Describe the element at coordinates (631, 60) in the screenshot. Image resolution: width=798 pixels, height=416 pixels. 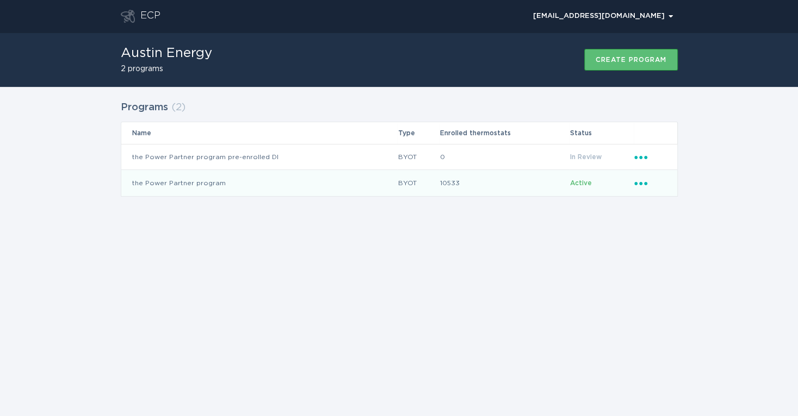
I see `div: Create program` at that location.